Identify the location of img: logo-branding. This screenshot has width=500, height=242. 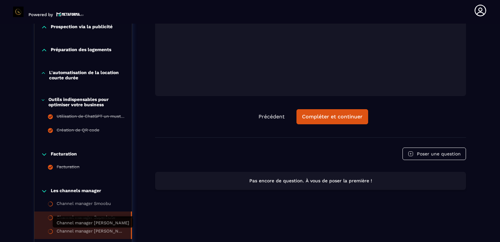
(18, 12).